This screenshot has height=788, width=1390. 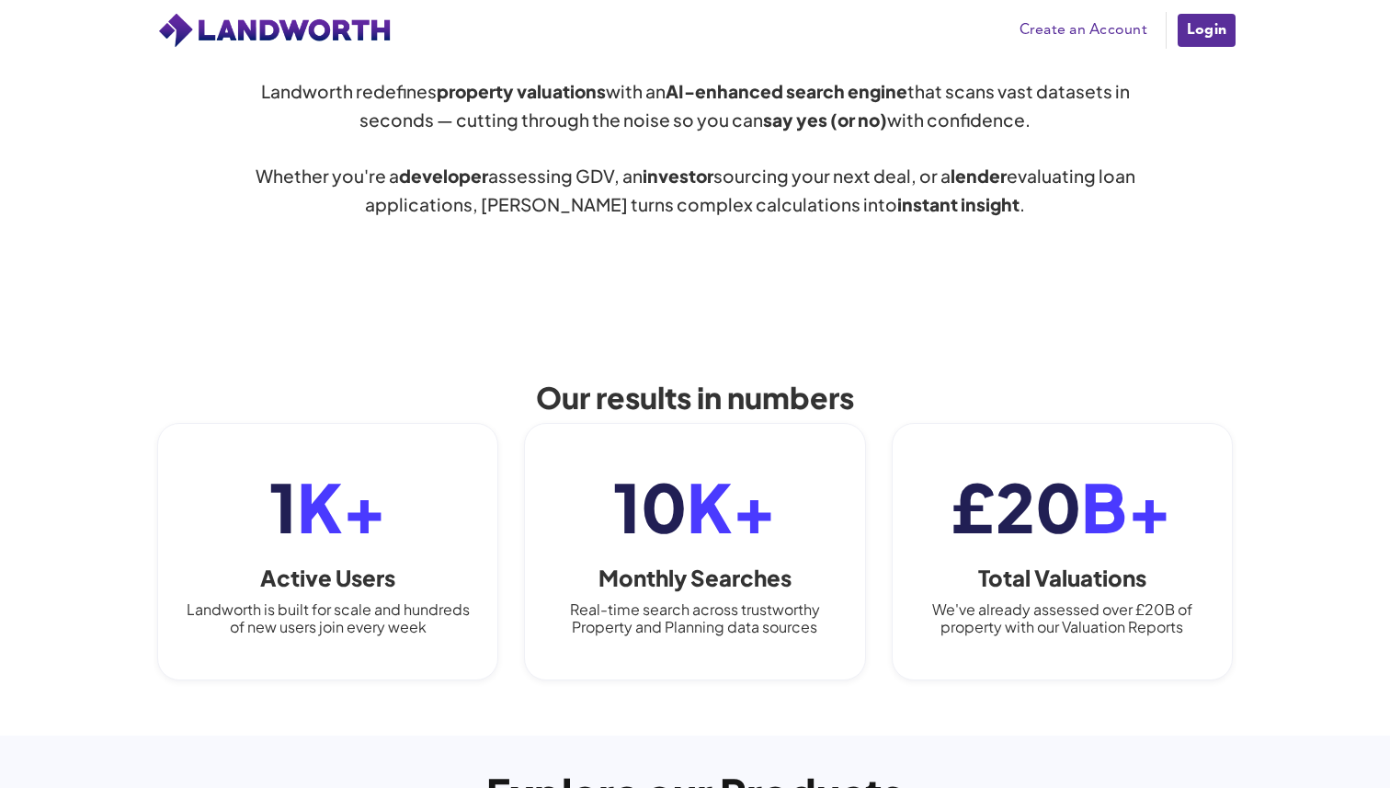 I want to click on p: We've already assessed over £20B of property with our Valuation Reports, so click(x=1062, y=618).